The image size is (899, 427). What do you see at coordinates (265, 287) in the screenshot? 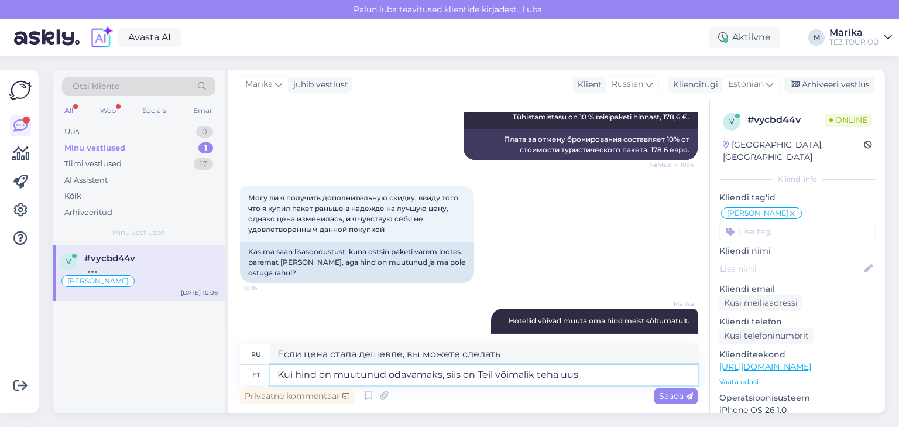
I see `span: 10:16` at bounding box center [265, 287].